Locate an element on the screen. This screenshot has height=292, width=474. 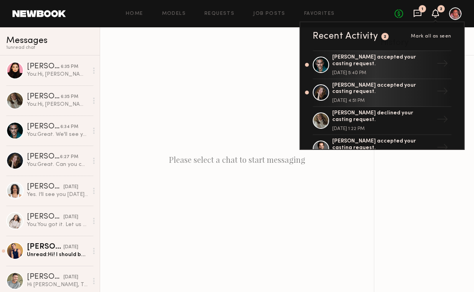
a: Job Posts is located at coordinates (269, 14).